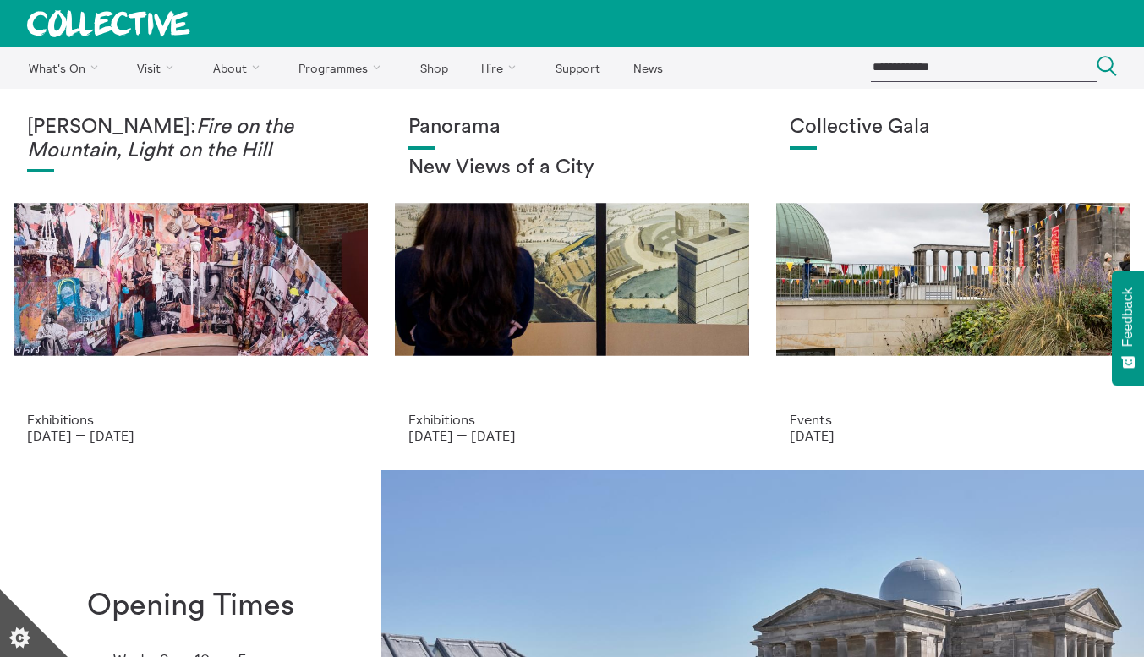  What do you see at coordinates (159, 68) in the screenshot?
I see `a: Visit` at bounding box center [159, 68].